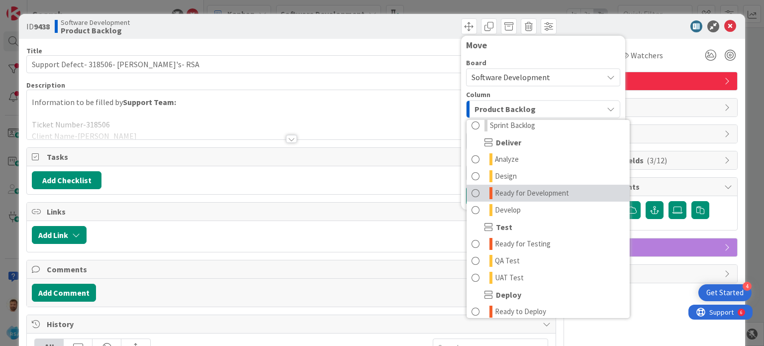 This screenshot has height=346, width=764. What do you see at coordinates (34, 51) in the screenshot?
I see `label: Title` at bounding box center [34, 51].